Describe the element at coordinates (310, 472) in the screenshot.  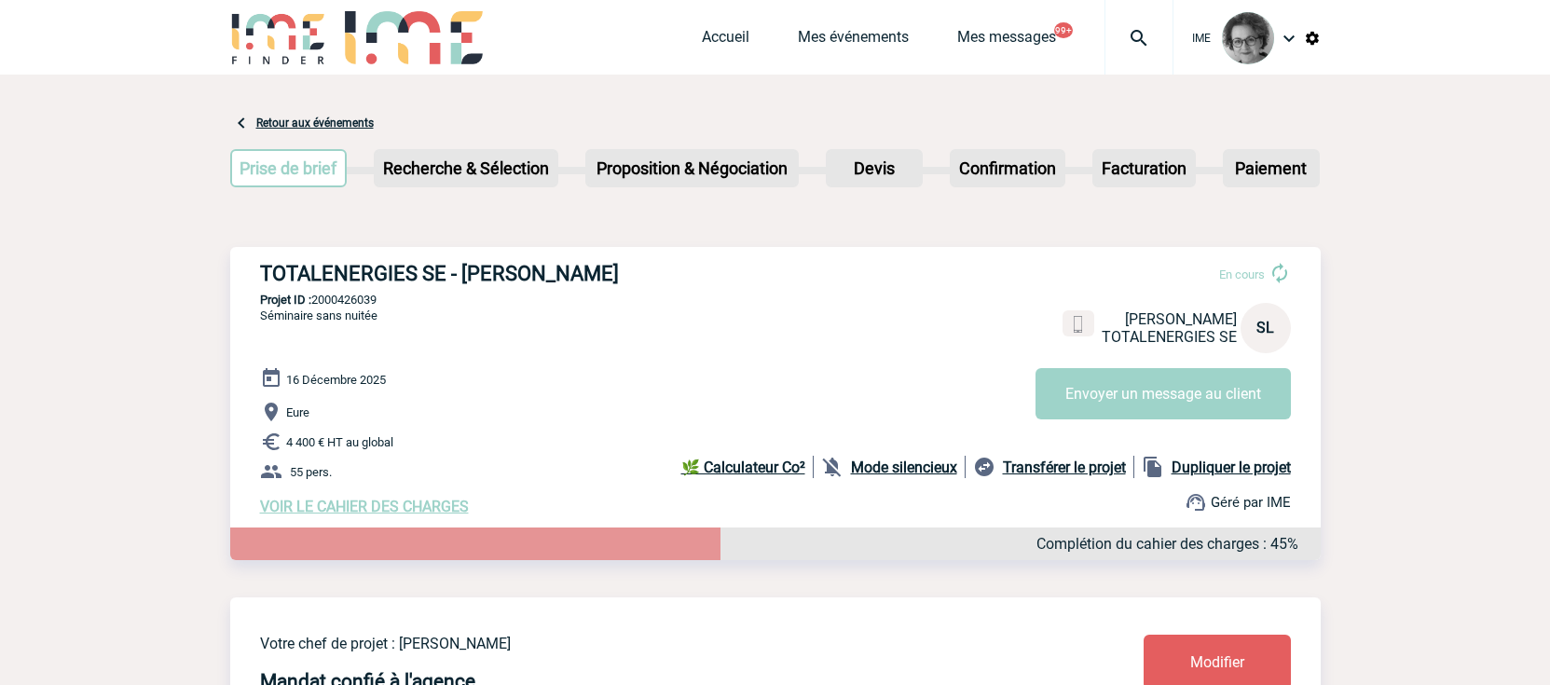
I see `span: 55 pers.` at that location.